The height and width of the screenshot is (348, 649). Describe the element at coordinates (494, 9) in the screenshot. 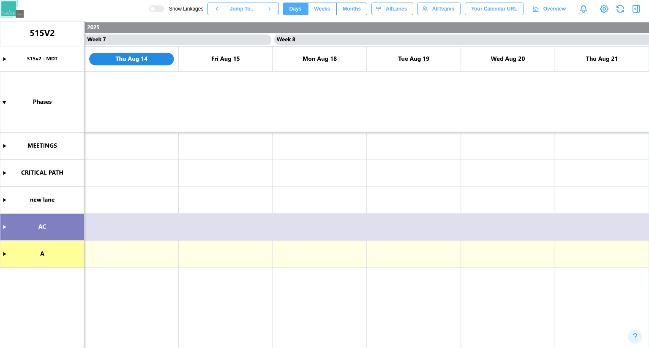

I see `button: Your Calendar URL` at that location.